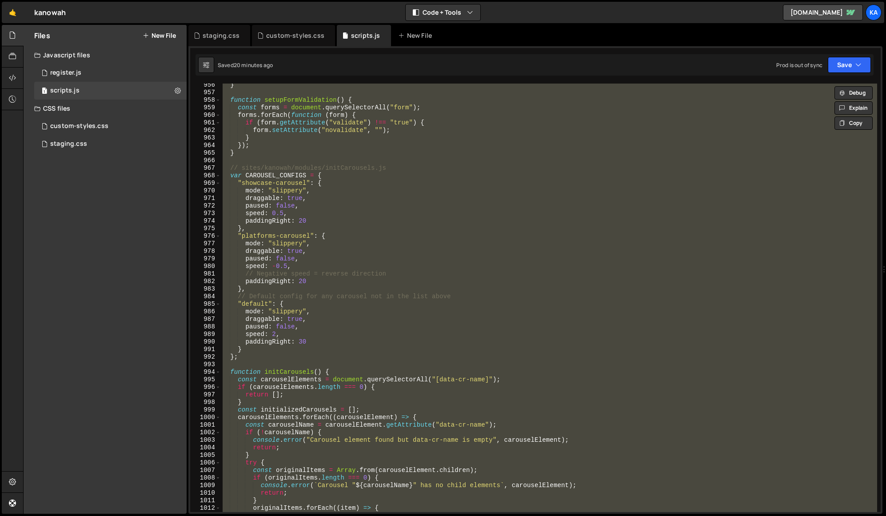 This screenshot has width=886, height=516. Describe the element at coordinates (205, 357) in the screenshot. I see `div: 992` at that location.